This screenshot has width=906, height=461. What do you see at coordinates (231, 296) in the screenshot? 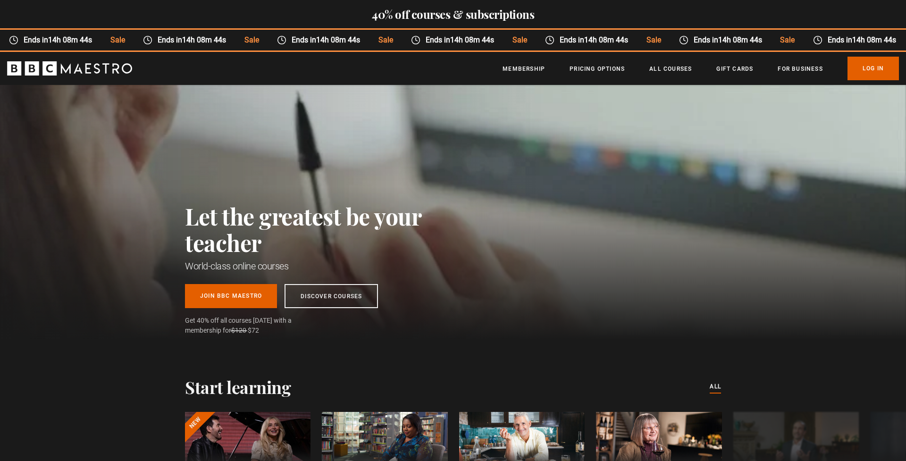
I see `a: Join BBC Maestro` at bounding box center [231, 296].